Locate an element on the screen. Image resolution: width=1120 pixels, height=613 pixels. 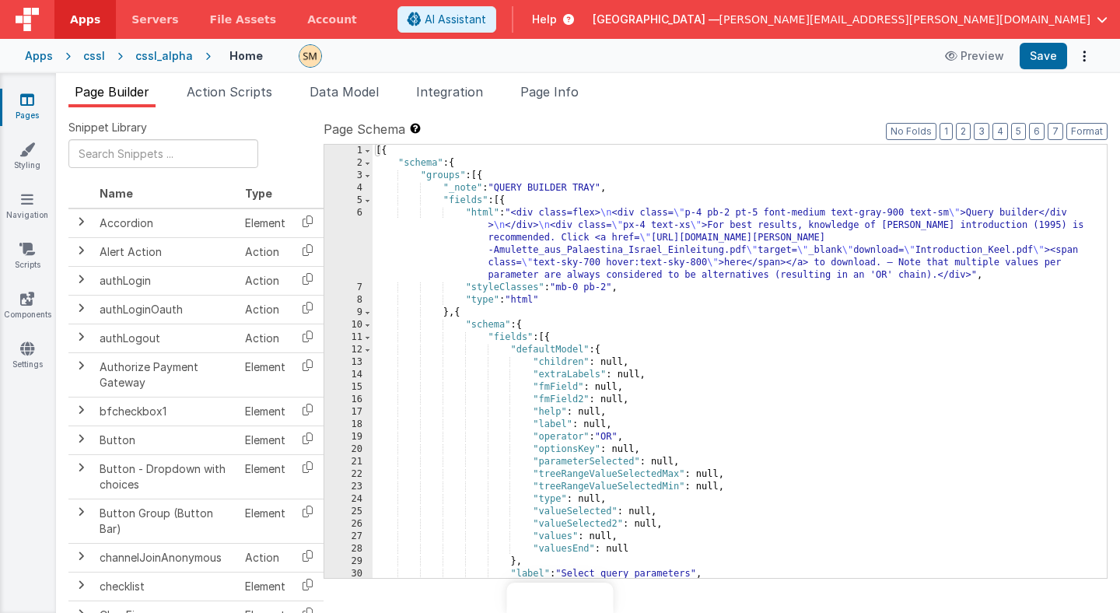
button: 1 is located at coordinates (946, 131).